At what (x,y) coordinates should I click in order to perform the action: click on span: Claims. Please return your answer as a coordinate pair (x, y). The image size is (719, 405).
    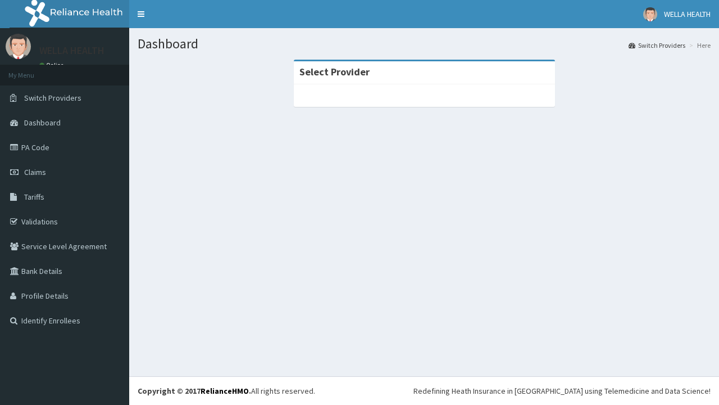
    Looking at the image, I should click on (35, 172).